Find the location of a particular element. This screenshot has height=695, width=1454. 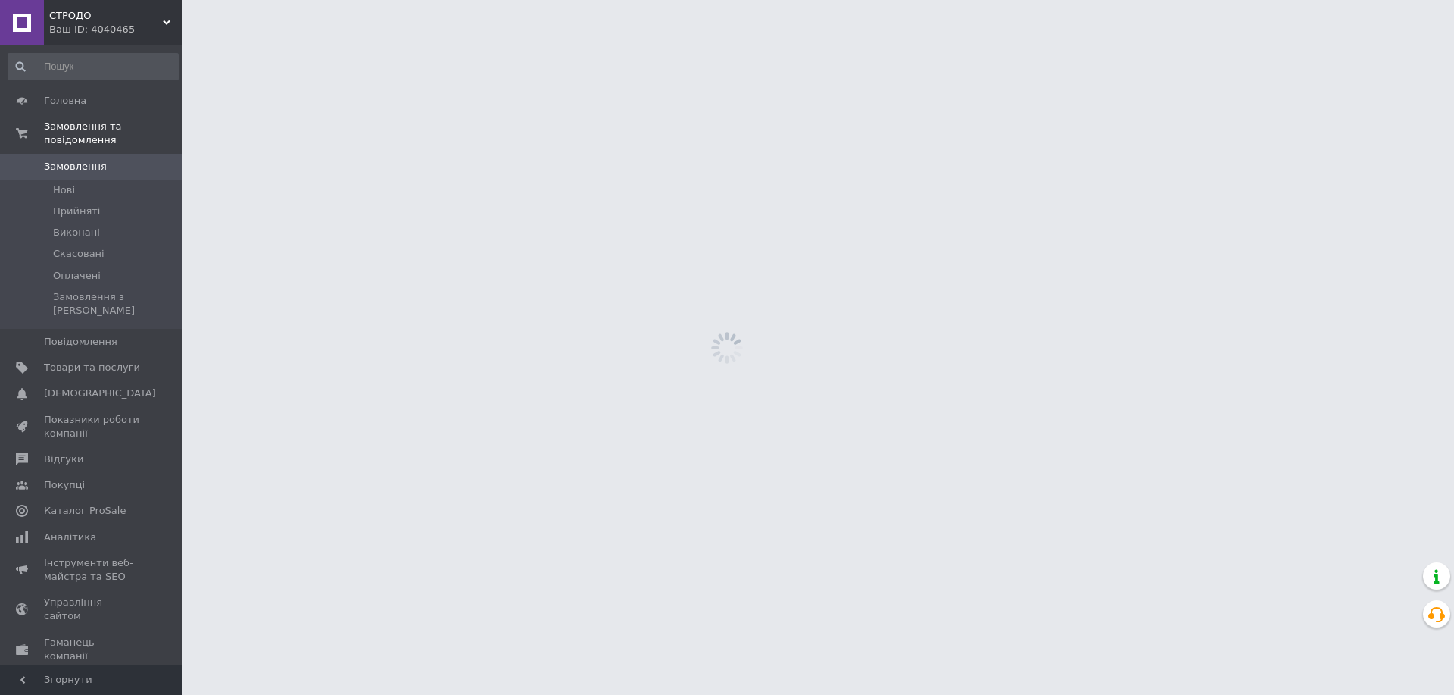

span: Аналітика is located at coordinates (70, 537).